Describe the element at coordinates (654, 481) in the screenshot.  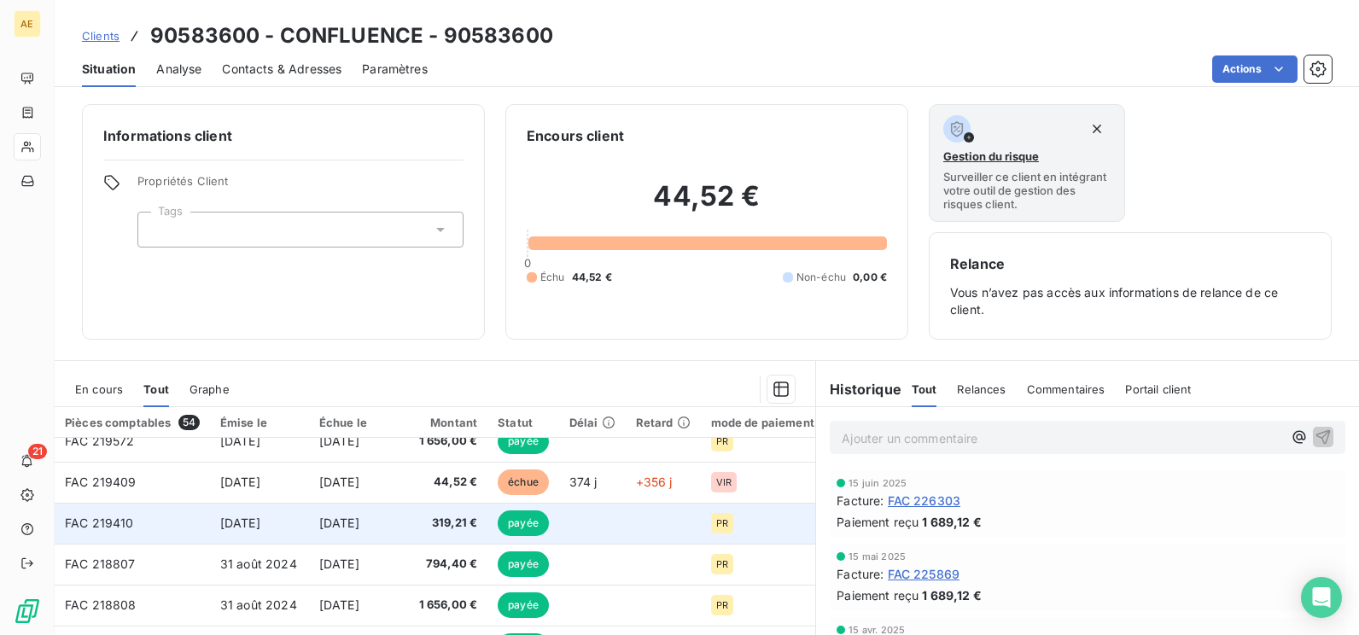
I see `span: +356 j` at that location.